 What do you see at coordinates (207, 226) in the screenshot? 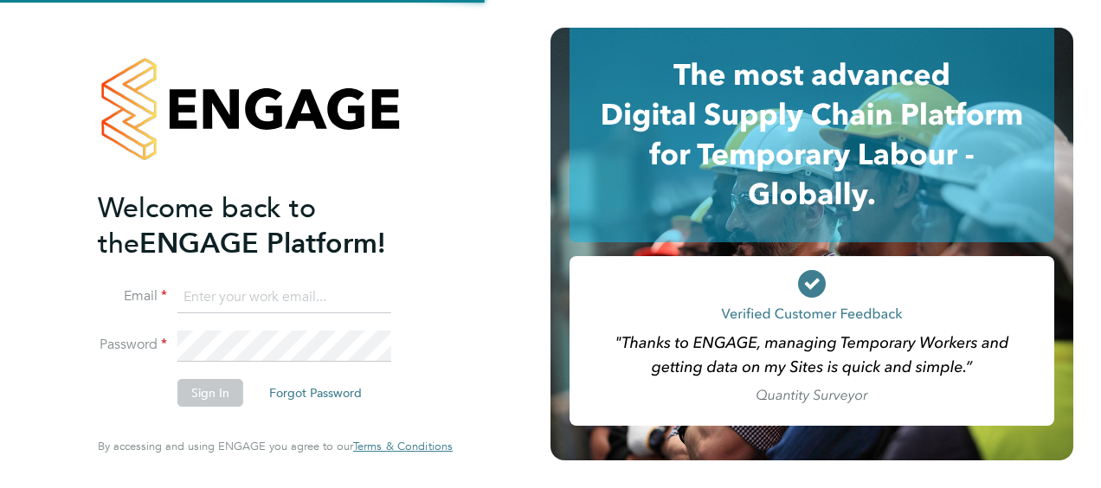
I see `span: Welcome back to the` at bounding box center [207, 226].